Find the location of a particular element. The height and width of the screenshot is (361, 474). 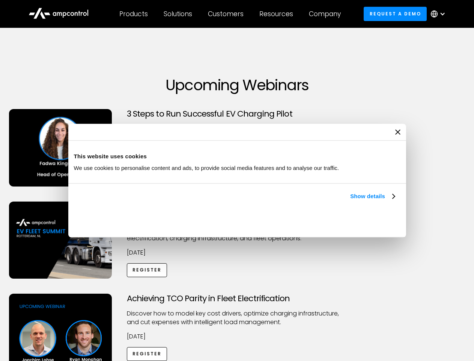

div: Products is located at coordinates (134, 14).